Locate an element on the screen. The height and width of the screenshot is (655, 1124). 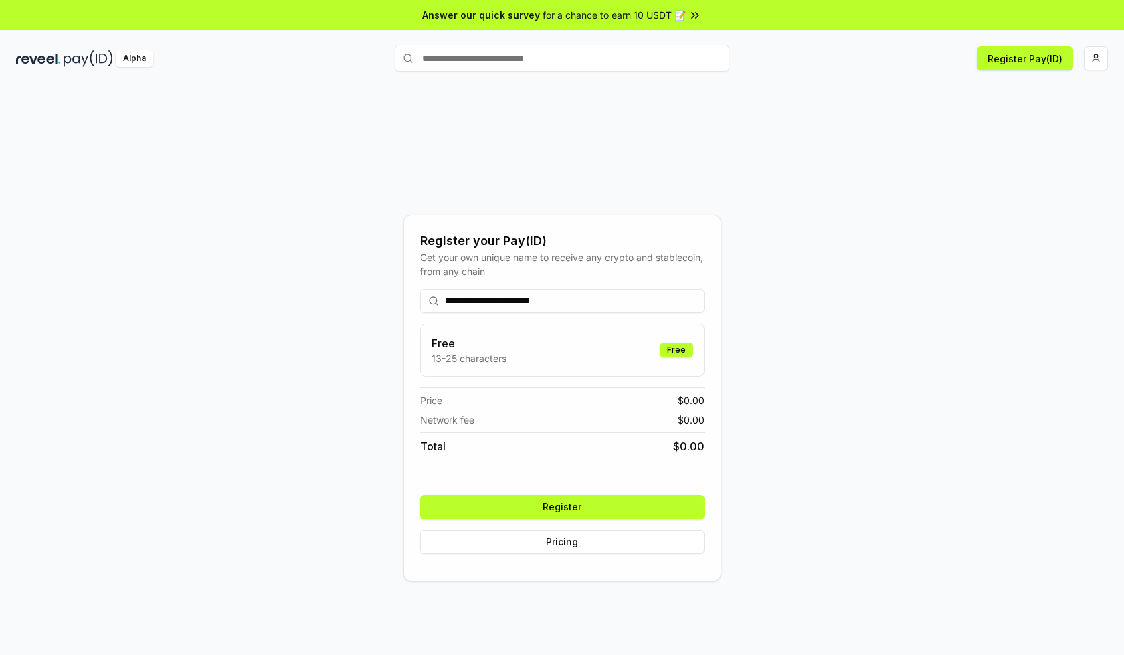
span: for a chance to earn 10 USDT 📝 is located at coordinates (614, 15).